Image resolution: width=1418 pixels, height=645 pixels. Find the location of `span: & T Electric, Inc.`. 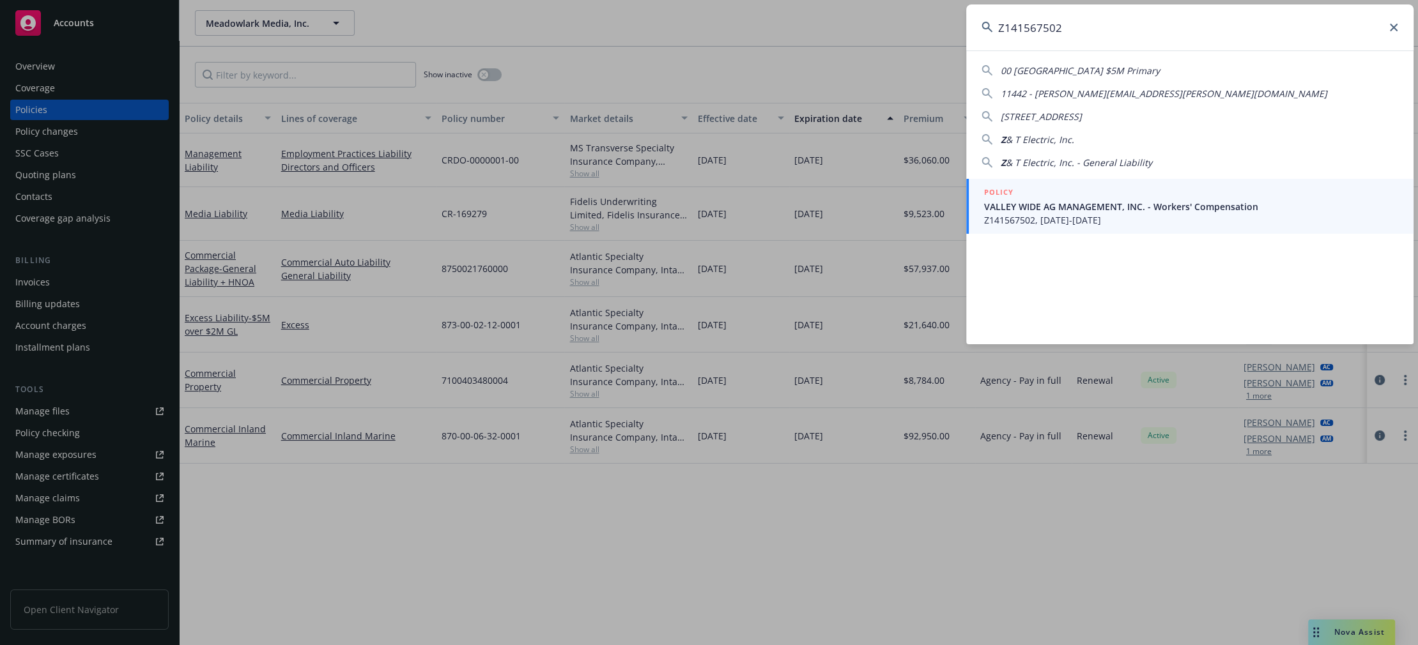

span: & T Electric, Inc. is located at coordinates (1040, 139).